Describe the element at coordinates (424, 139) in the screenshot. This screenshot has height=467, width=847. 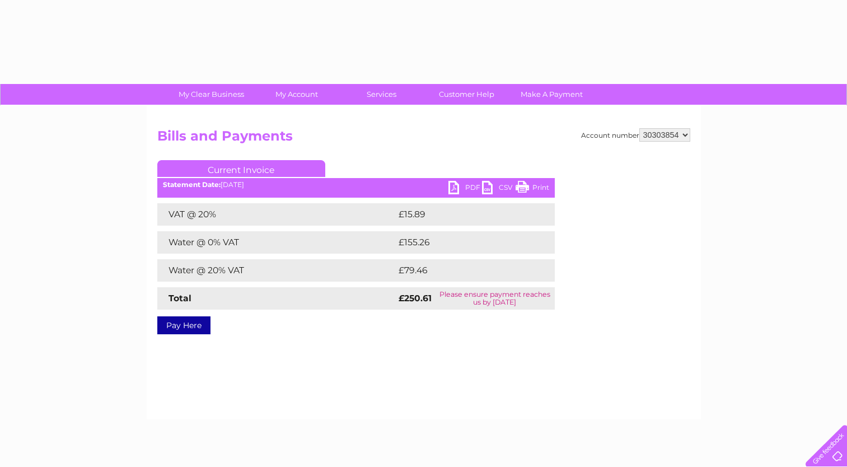
I see `h2: Bills and Payments` at that location.